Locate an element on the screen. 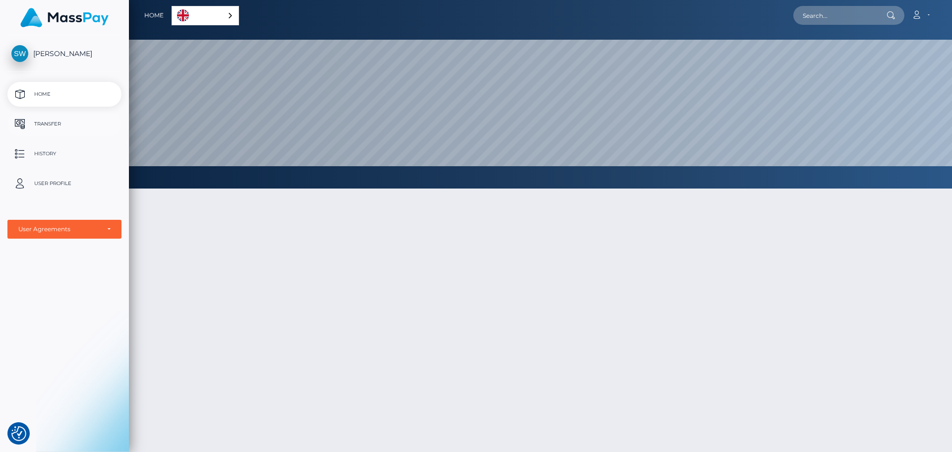 Image resolution: width=952 pixels, height=452 pixels. button: Consent Preferences is located at coordinates (19, 433).